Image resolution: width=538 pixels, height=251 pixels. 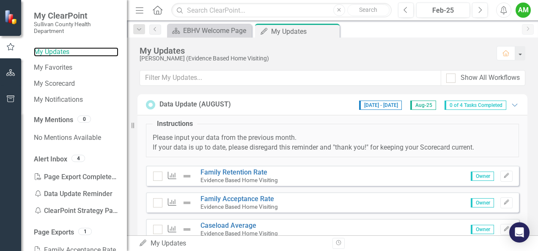 I want to click on span: My ClearPoint, so click(x=76, y=16).